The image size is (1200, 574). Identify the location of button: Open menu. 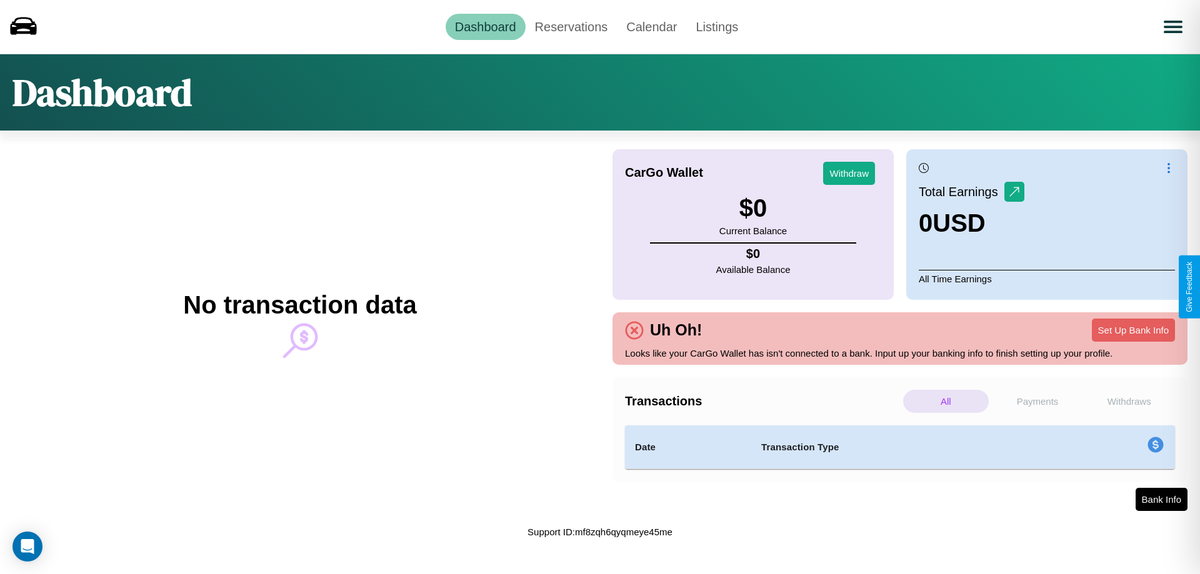
(1173, 27).